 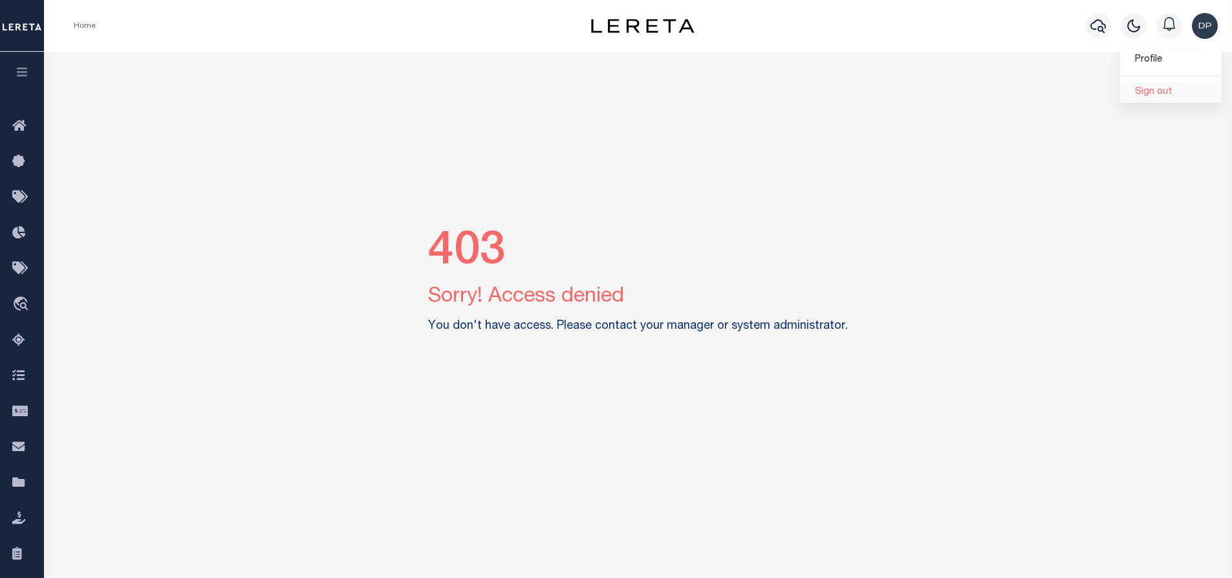 What do you see at coordinates (23, 305) in the screenshot?
I see `i: travel_explore` at bounding box center [23, 305].